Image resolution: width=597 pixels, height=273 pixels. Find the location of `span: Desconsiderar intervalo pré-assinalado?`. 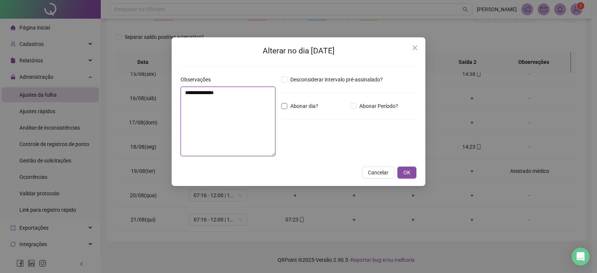

span: Desconsiderar intervalo pré-assinalado? is located at coordinates (336, 79).